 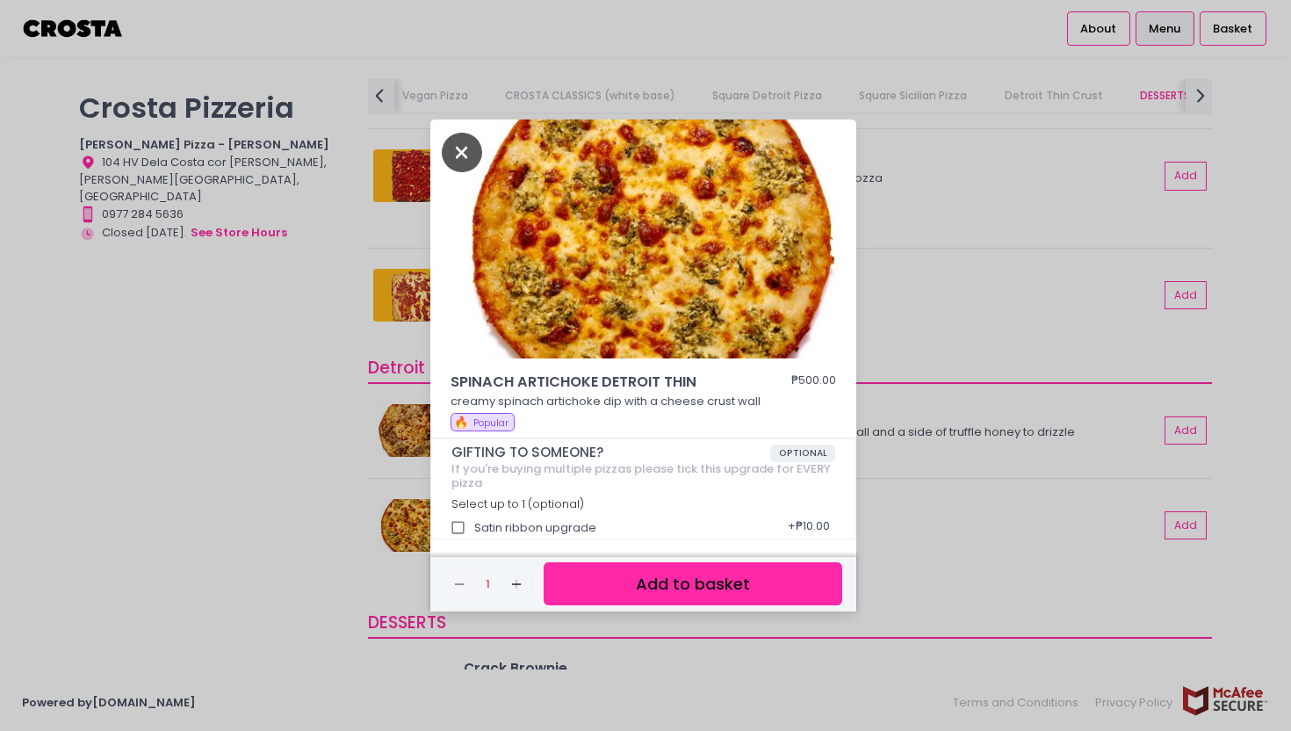 What do you see at coordinates (595, 382) in the screenshot?
I see `span: SPINACH ARTICHOKE DETROIT THIN` at bounding box center [595, 382].